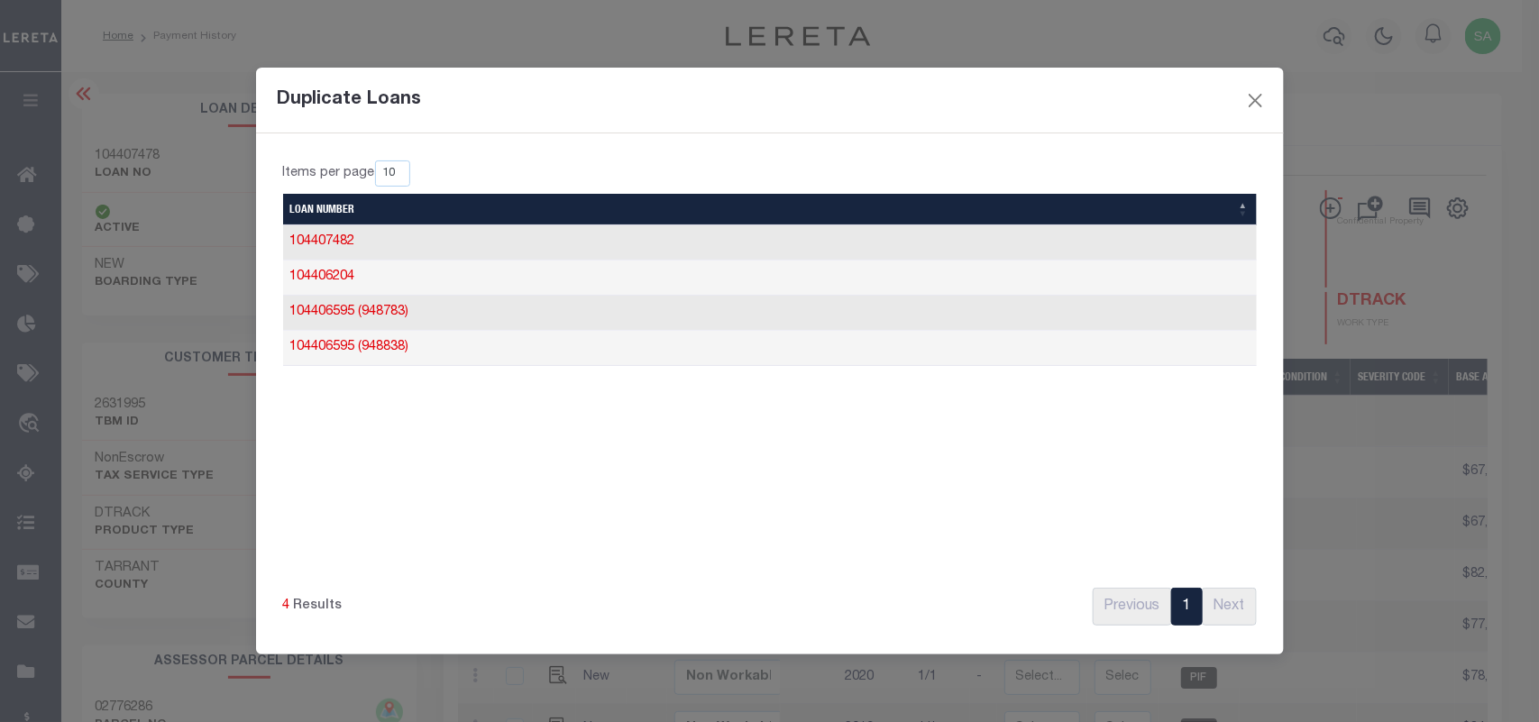 Image resolution: width=1539 pixels, height=722 pixels. I want to click on a: 104407482, so click(323, 242).